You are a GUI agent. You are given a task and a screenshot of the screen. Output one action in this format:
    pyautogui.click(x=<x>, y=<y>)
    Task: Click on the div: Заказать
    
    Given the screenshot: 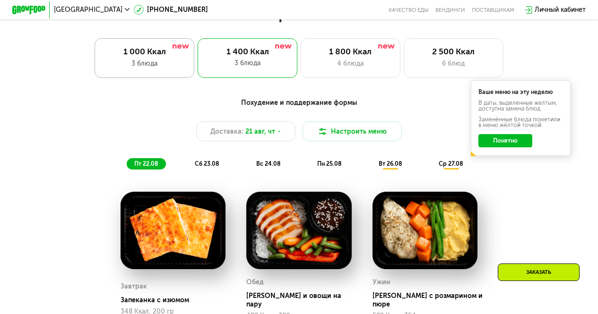 What is the action you would take?
    pyautogui.click(x=538, y=272)
    